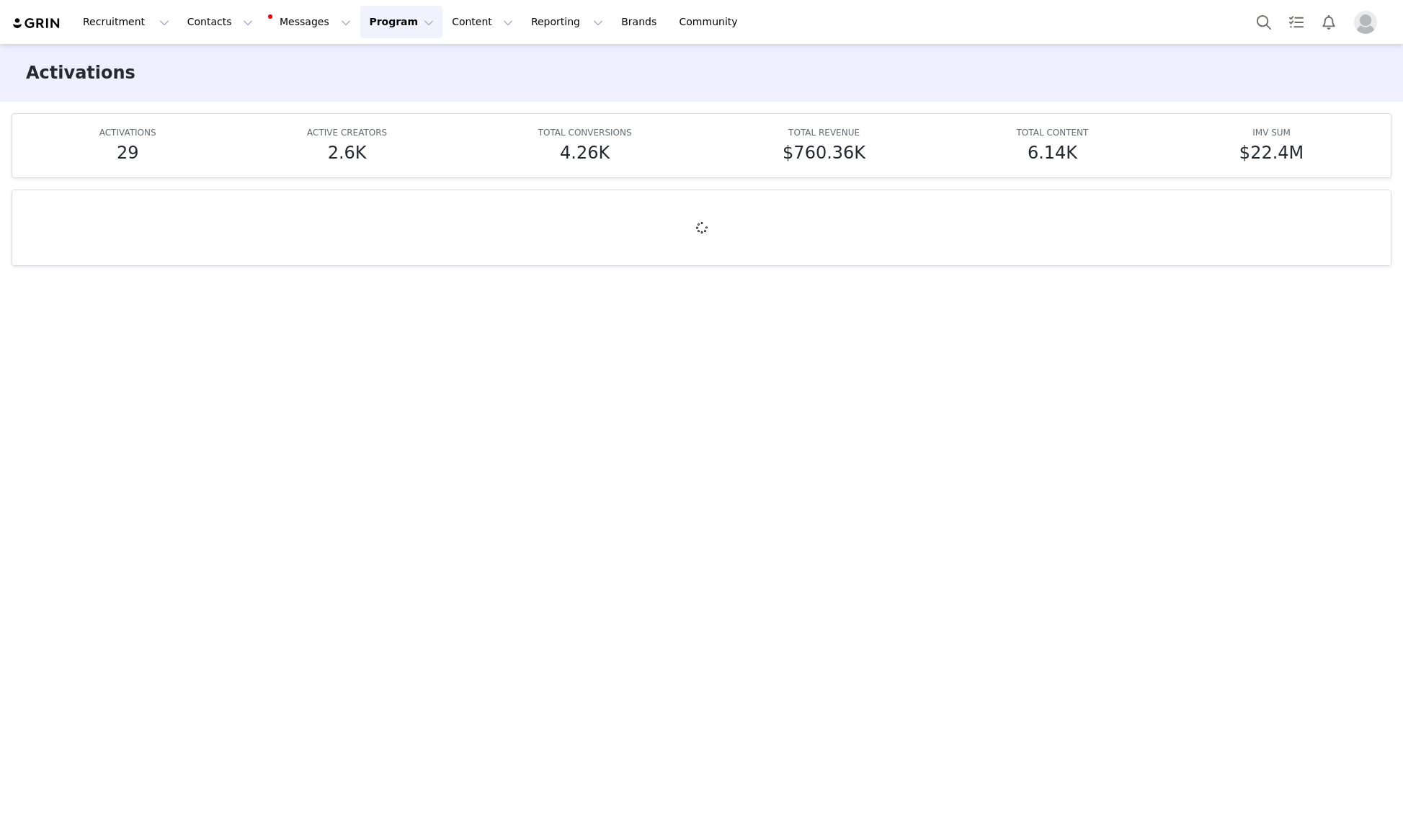  Describe the element at coordinates (128, 133) in the screenshot. I see `span: ACTIVATIONS` at that location.